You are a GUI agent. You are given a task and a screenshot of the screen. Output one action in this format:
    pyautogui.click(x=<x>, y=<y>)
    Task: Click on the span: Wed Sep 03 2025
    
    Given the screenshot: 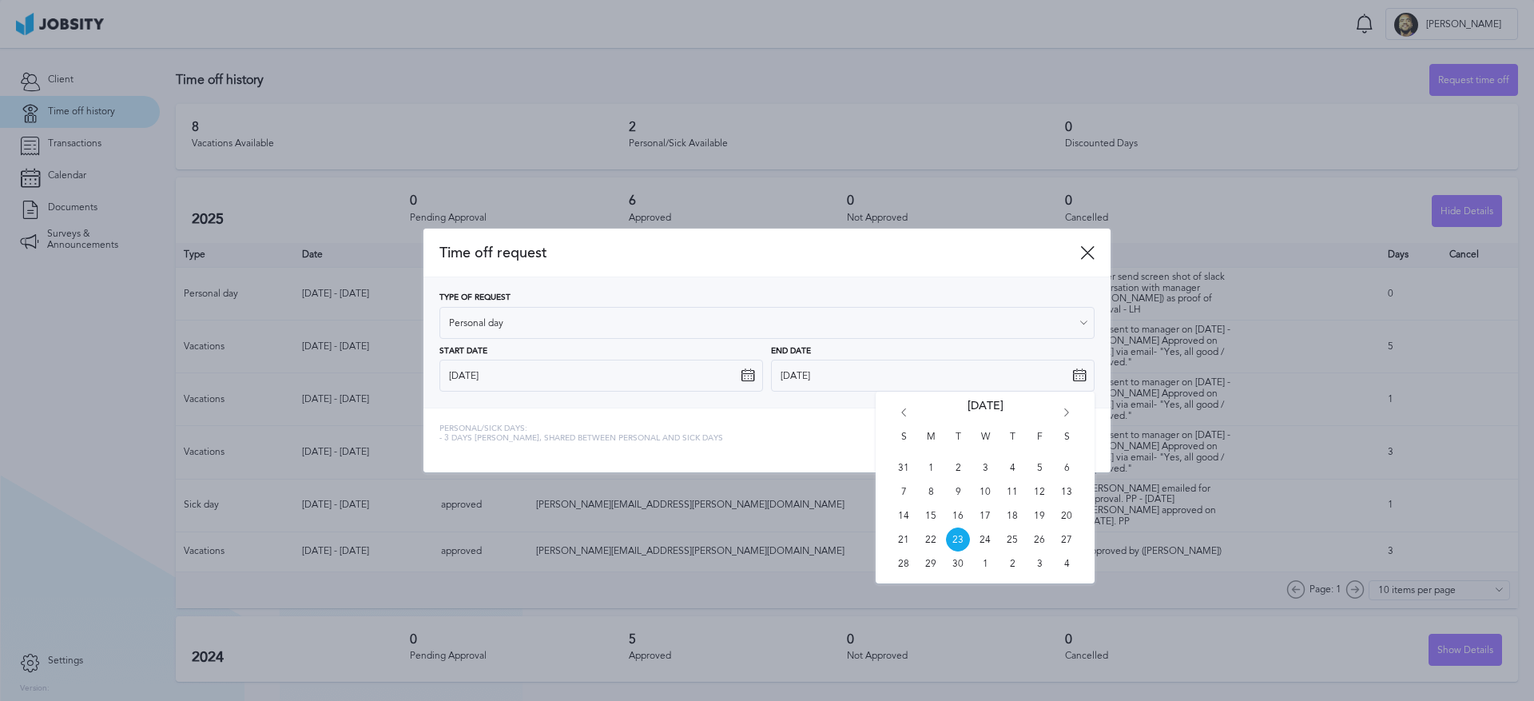 What is the action you would take?
    pyautogui.click(x=985, y=467)
    